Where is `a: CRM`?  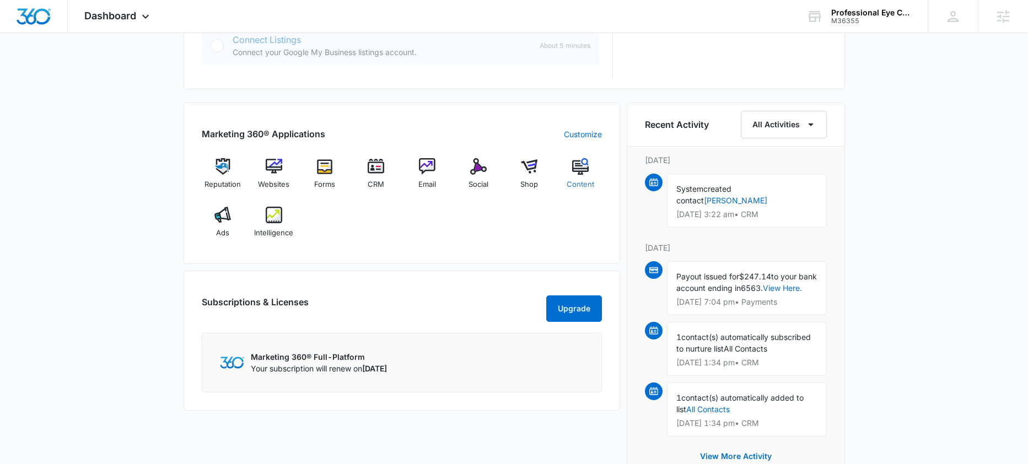 a: CRM is located at coordinates (376, 178).